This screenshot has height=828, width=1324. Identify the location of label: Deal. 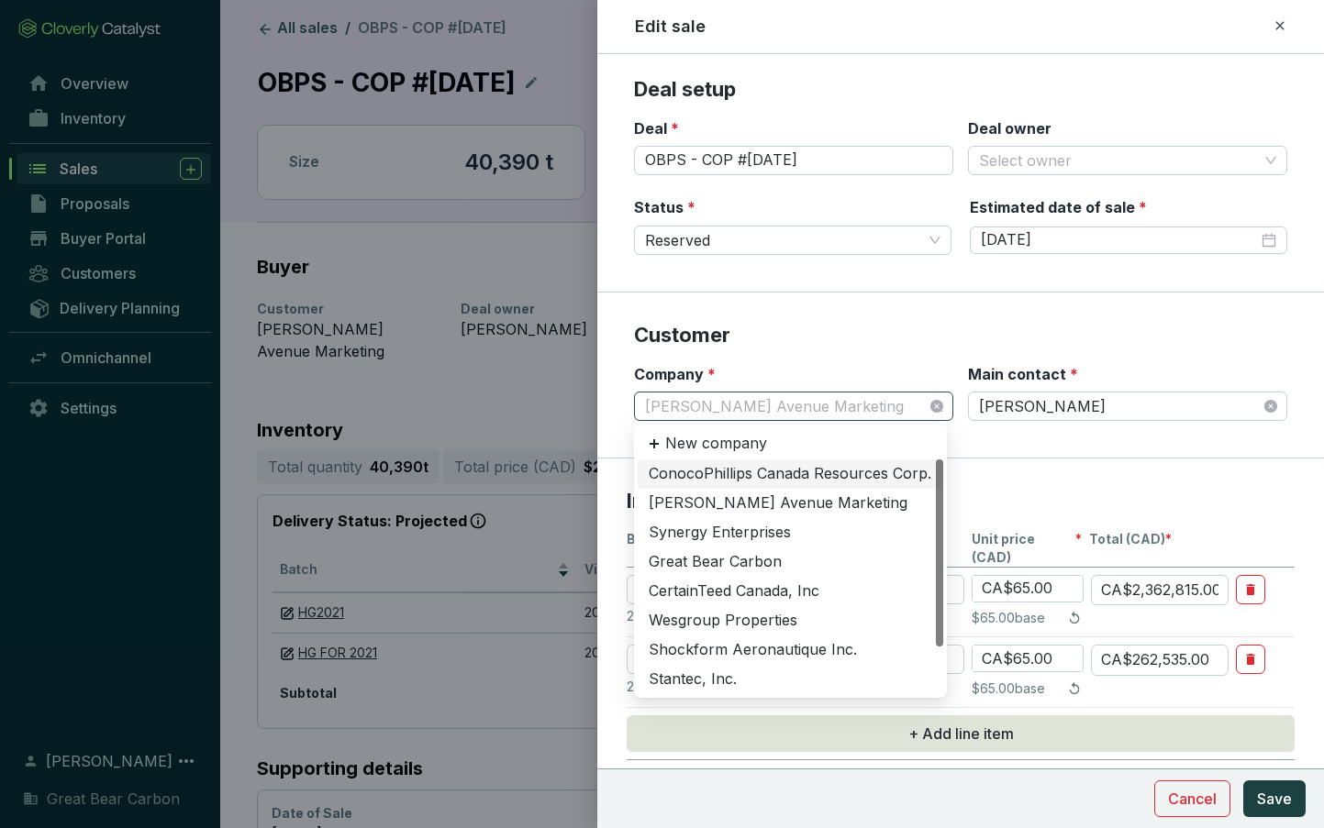
(656, 128).